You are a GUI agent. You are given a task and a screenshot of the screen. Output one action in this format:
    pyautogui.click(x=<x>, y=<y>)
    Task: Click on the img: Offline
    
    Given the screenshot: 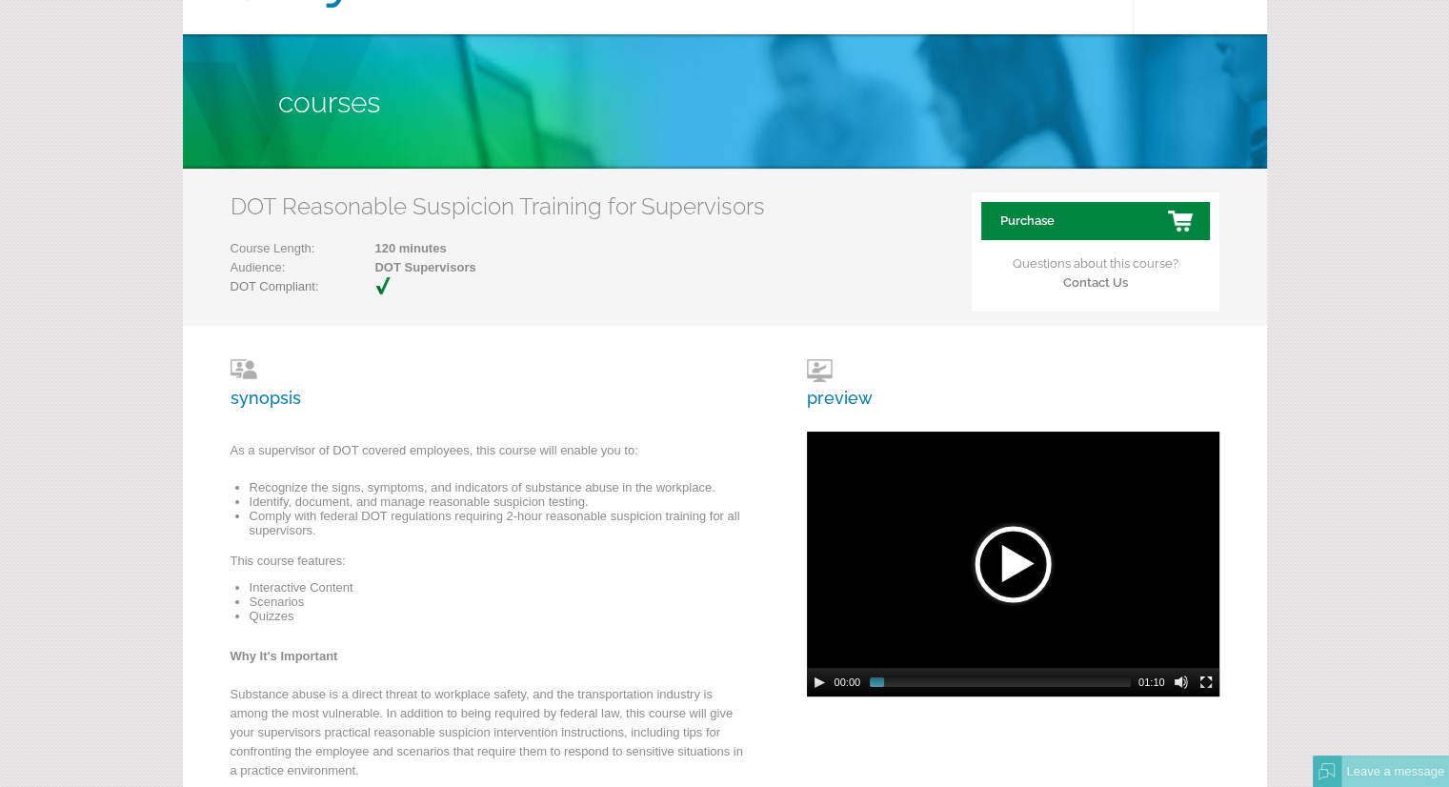 What is the action you would take?
    pyautogui.click(x=1327, y=771)
    